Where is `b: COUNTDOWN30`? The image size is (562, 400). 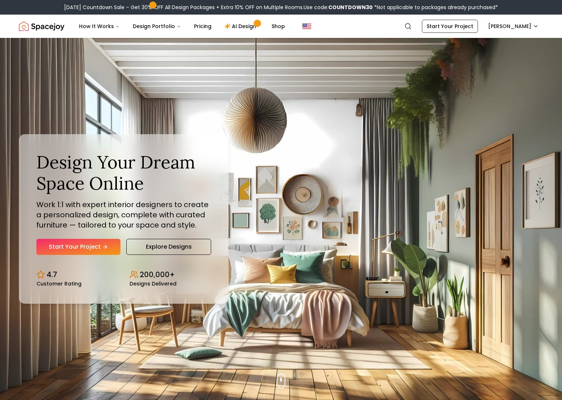
b: COUNTDOWN30 is located at coordinates (351, 7).